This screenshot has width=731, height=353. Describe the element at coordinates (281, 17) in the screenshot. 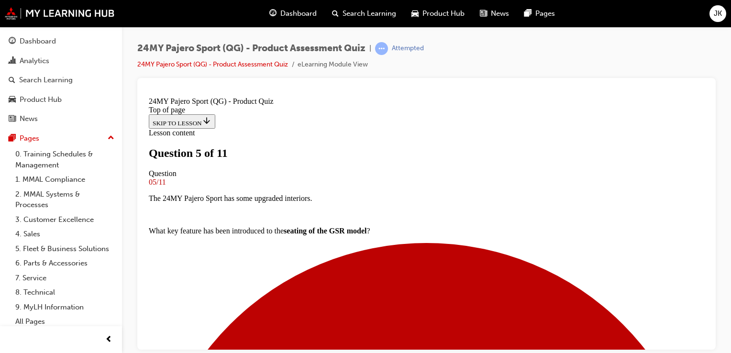

I see `div: Top of page` at that location.